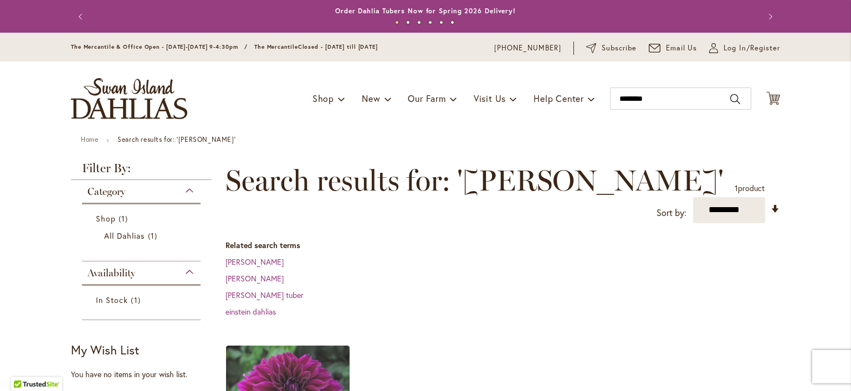  Describe the element at coordinates (749, 188) in the screenshot. I see `p: product` at that location.